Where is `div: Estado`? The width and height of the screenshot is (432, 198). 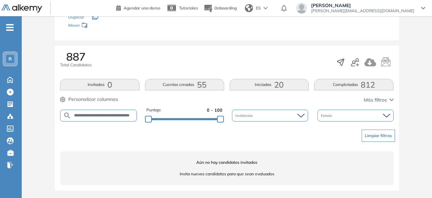 div: Estado is located at coordinates (355, 116).